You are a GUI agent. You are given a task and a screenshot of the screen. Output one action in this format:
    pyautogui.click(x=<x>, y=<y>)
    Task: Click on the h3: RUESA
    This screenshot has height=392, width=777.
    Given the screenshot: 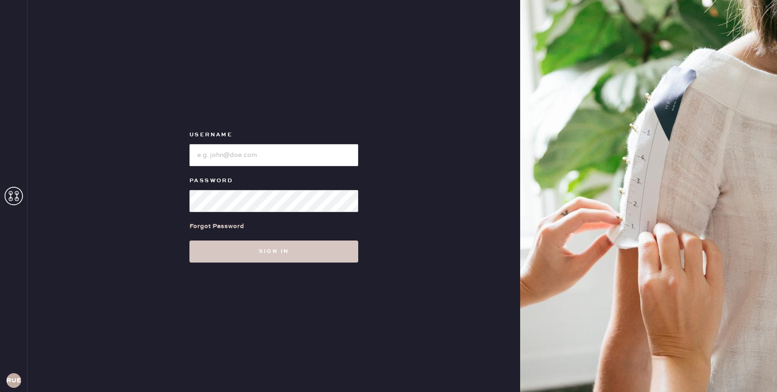 What is the action you would take?
    pyautogui.click(x=14, y=380)
    